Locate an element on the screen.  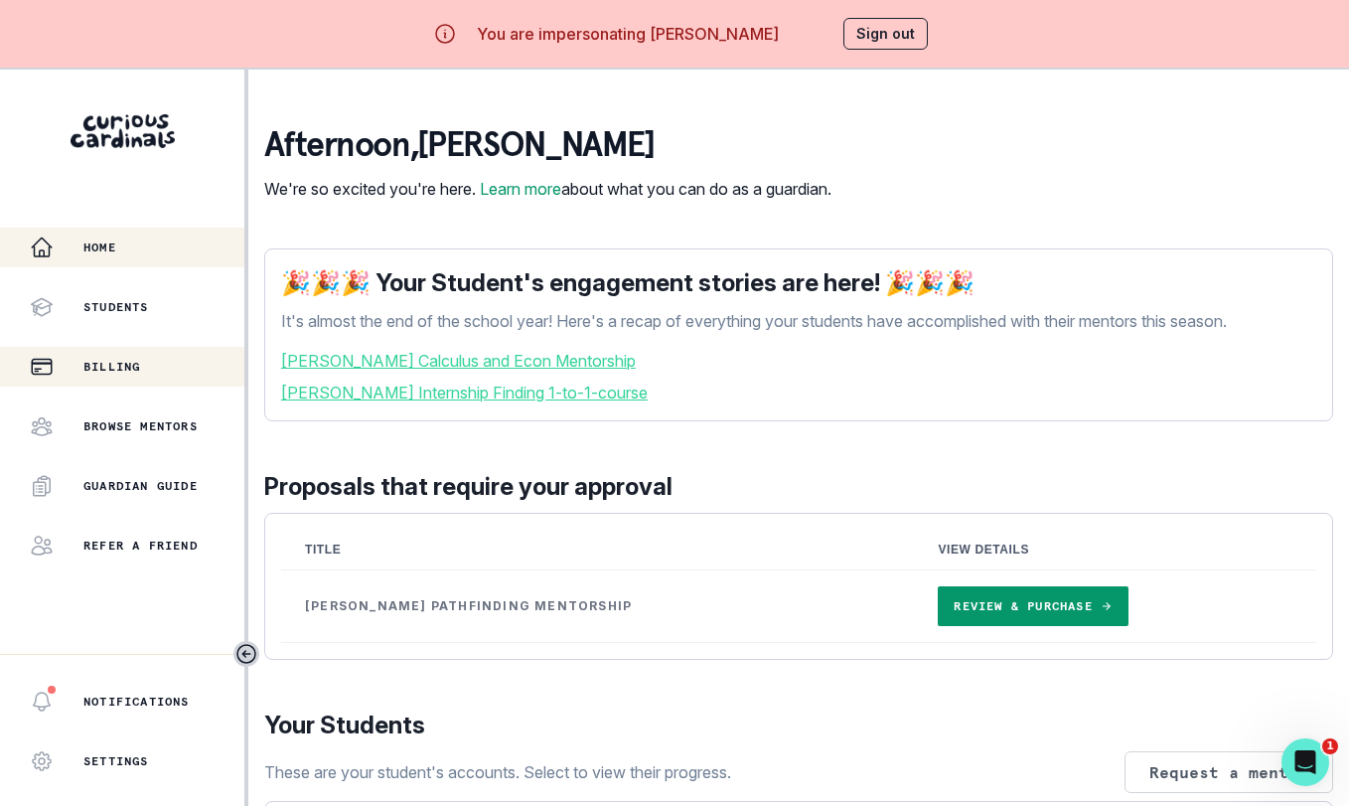
p: Guardian Guide is located at coordinates (140, 486).